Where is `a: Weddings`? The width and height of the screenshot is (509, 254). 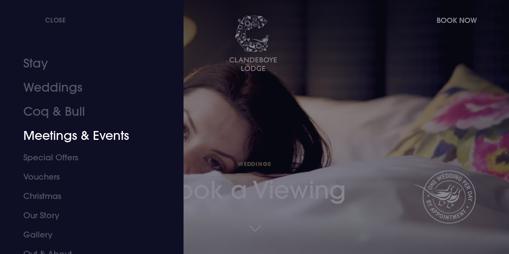 a: Weddings is located at coordinates (86, 88).